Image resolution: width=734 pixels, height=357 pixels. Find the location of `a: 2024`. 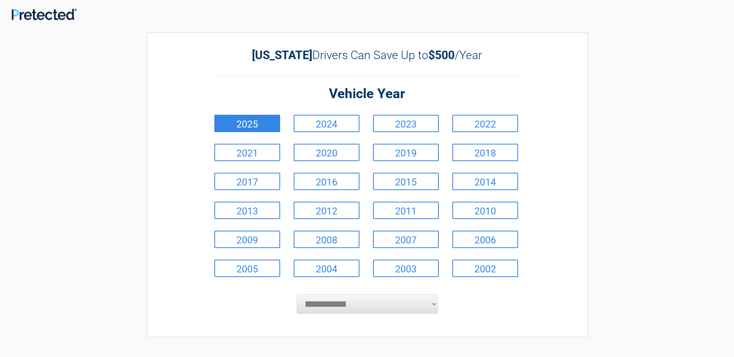

a: 2024 is located at coordinates (327, 123).